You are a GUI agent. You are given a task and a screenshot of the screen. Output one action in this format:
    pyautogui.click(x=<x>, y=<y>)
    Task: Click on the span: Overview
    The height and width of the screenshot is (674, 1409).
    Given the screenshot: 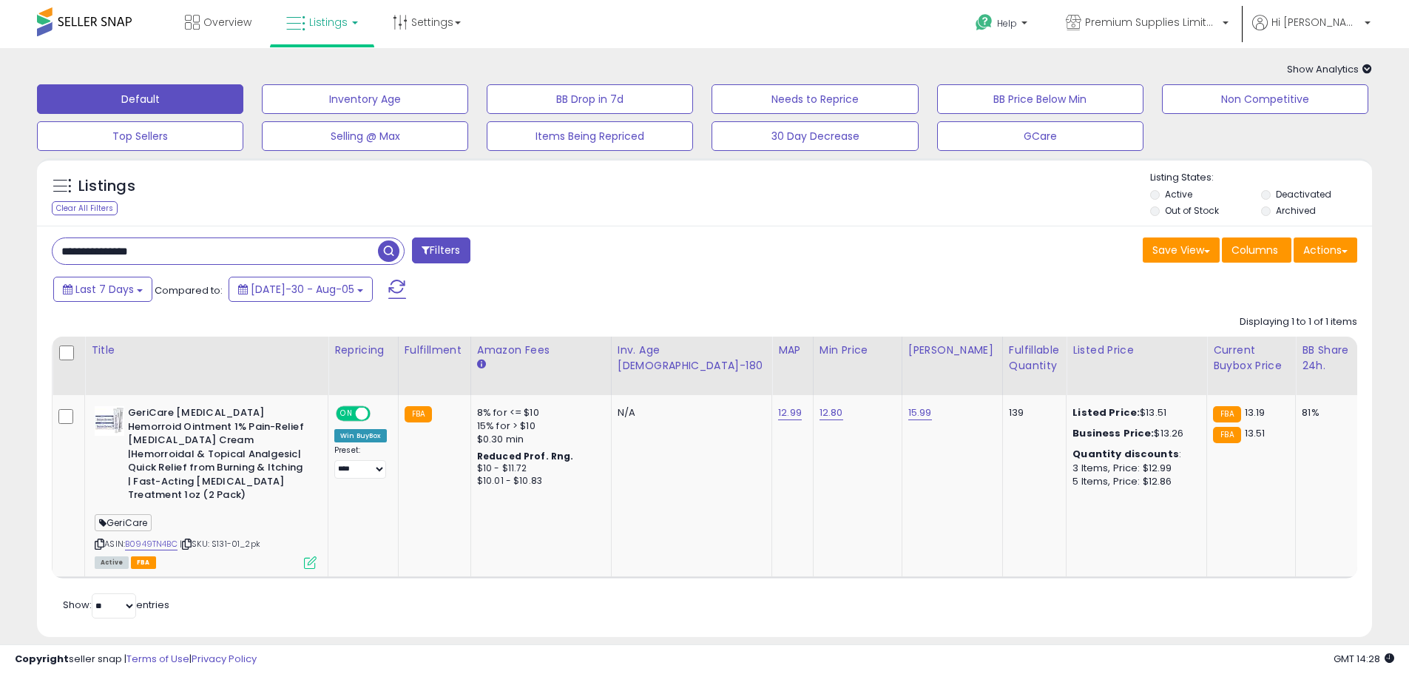 What is the action you would take?
    pyautogui.click(x=227, y=22)
    